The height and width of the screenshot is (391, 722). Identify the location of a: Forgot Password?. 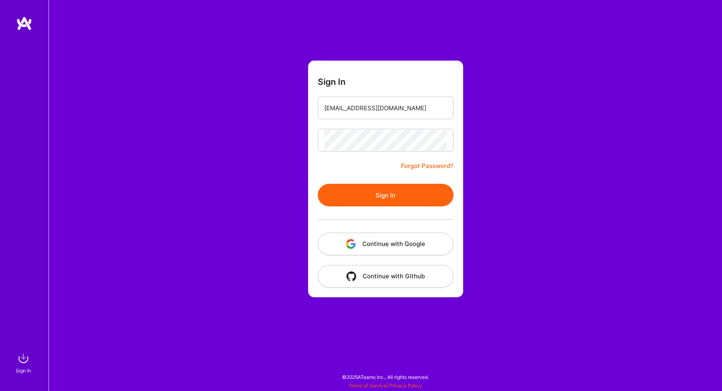
(427, 166).